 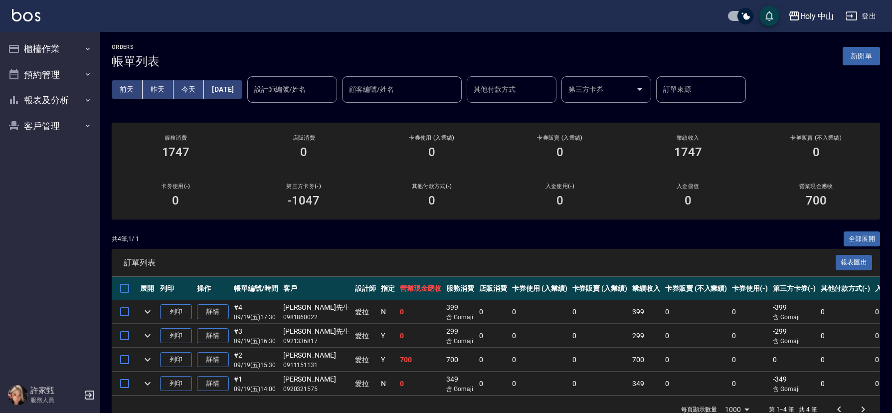 What do you see at coordinates (811, 16) in the screenshot?
I see `button: Holy 中山` at bounding box center [811, 16].